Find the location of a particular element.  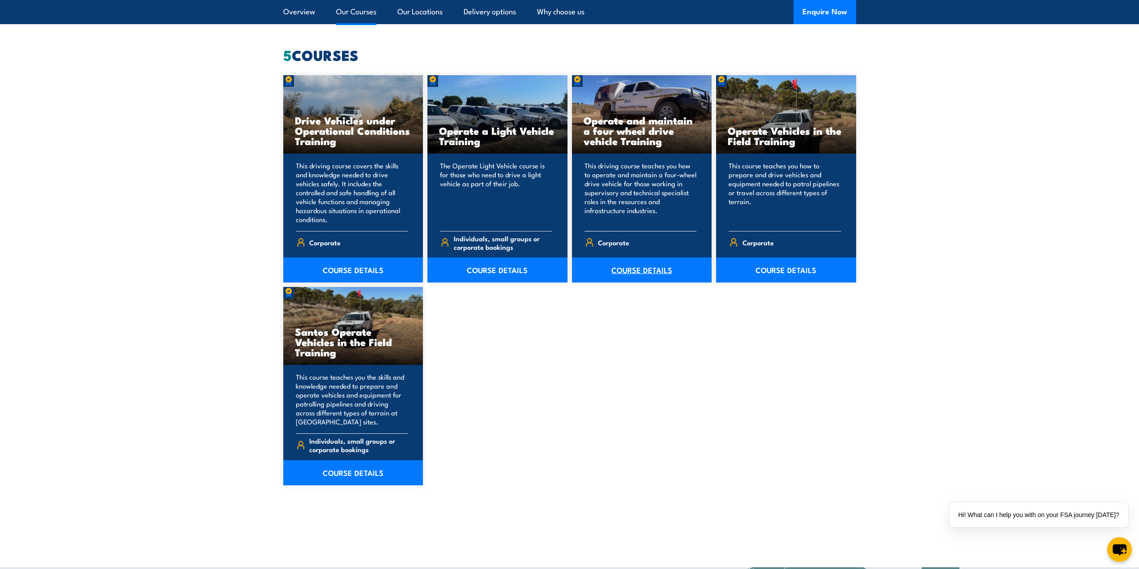

h3: Santos Operate Vehicles in the Field Training is located at coordinates (353, 341).